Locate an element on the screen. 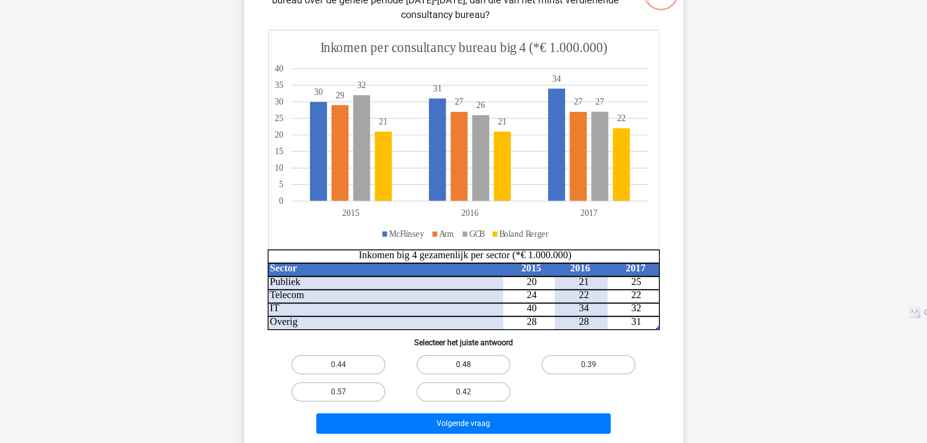 This screenshot has height=443, width=927. tspan: 27 is located at coordinates (599, 102).